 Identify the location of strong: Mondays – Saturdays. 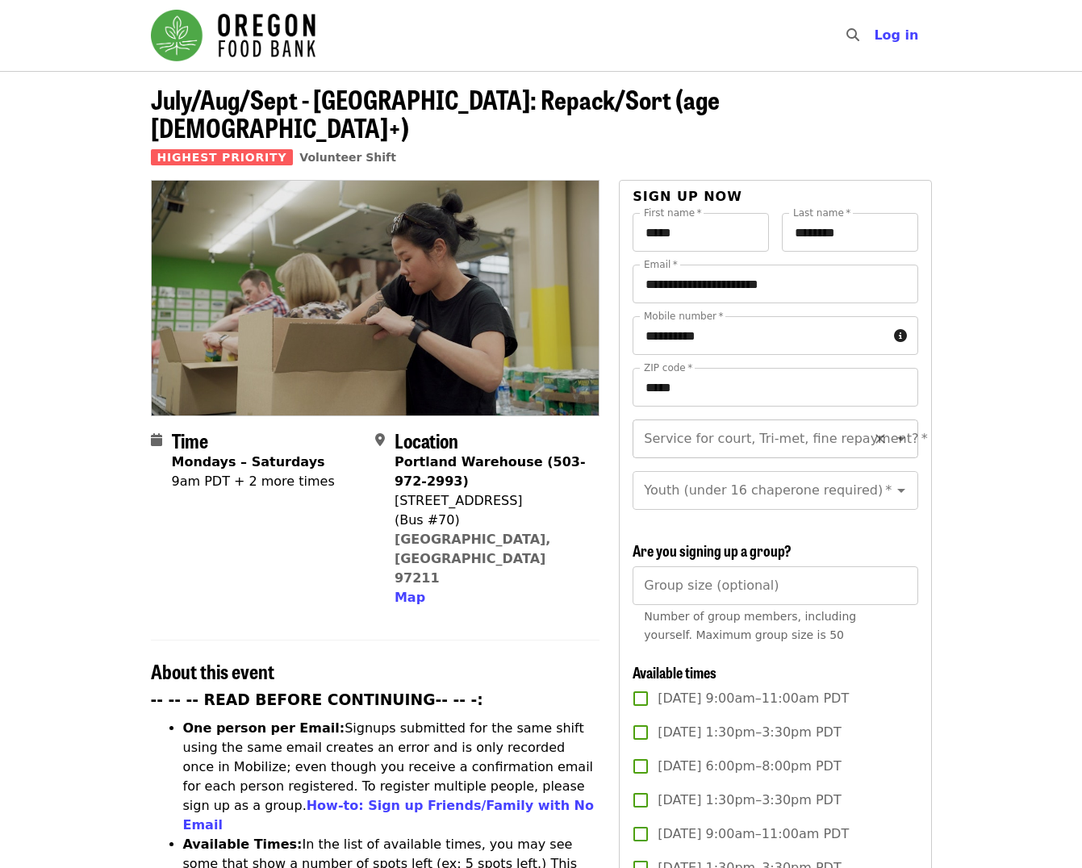
(249, 462).